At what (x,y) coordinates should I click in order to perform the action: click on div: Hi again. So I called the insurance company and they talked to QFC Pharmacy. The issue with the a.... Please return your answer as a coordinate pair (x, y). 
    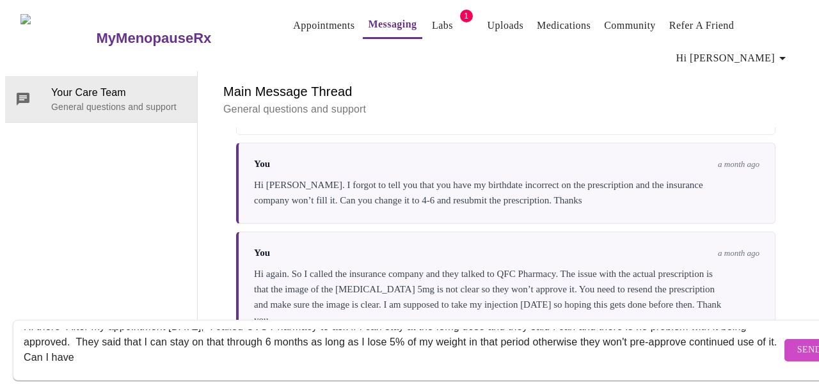
    Looking at the image, I should click on (507, 297).